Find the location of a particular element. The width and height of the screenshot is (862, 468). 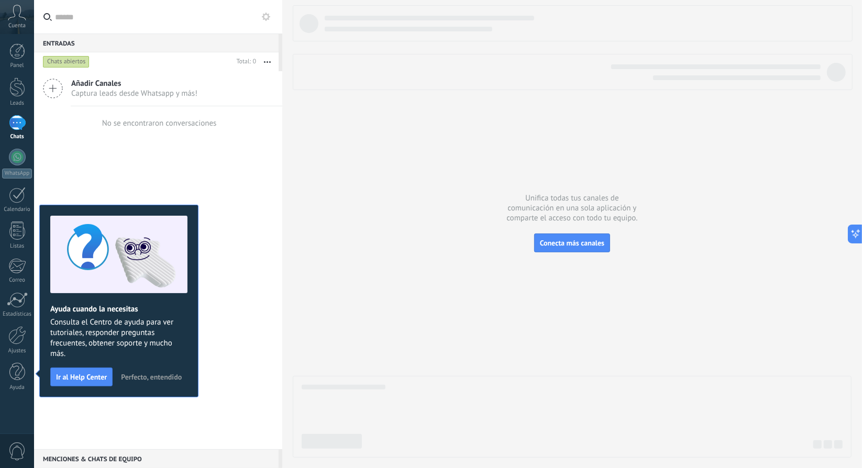

span: Cuenta is located at coordinates (17, 26).